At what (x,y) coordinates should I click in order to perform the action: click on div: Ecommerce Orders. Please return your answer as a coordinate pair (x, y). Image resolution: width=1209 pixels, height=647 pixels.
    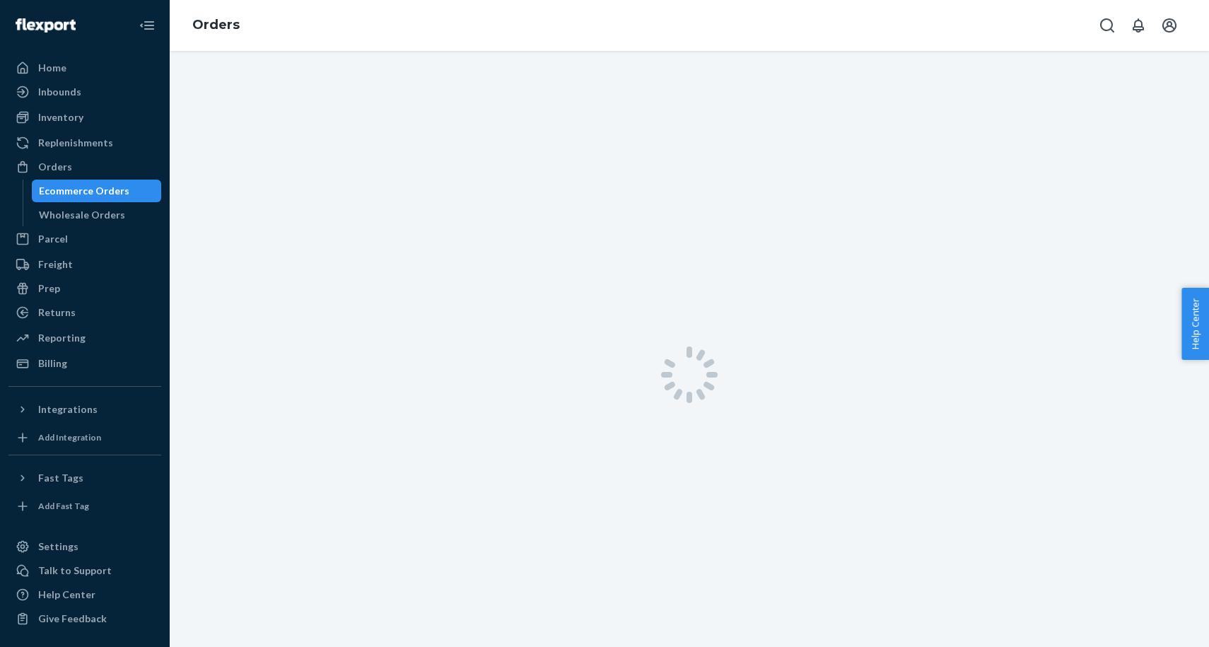
    Looking at the image, I should click on (84, 191).